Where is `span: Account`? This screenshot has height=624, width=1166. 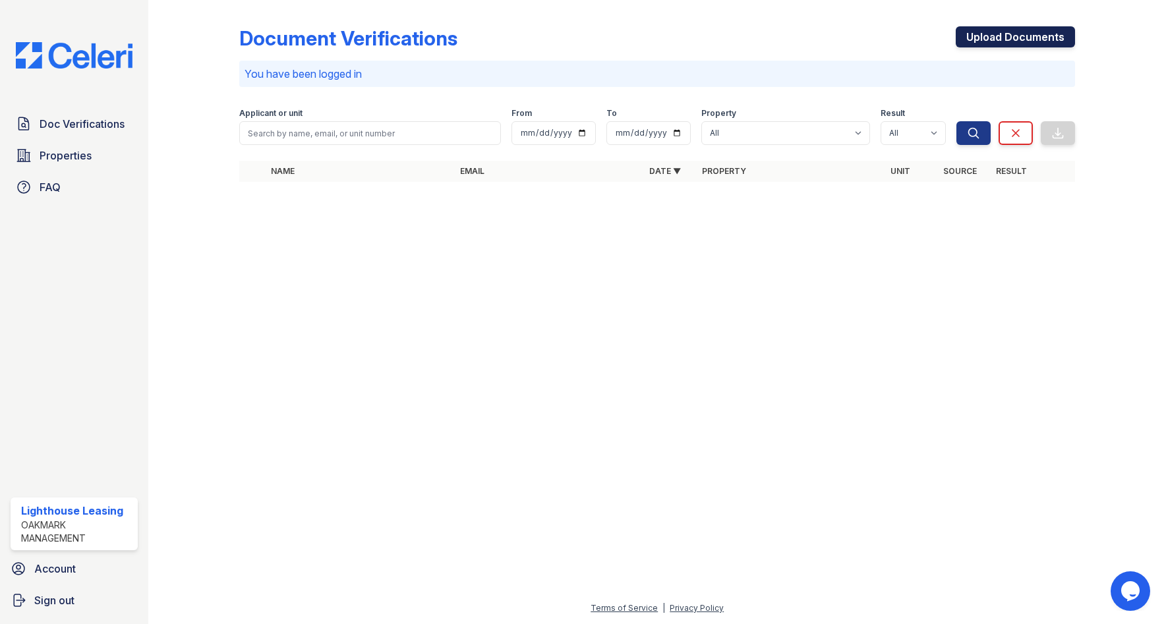 span: Account is located at coordinates (55, 569).